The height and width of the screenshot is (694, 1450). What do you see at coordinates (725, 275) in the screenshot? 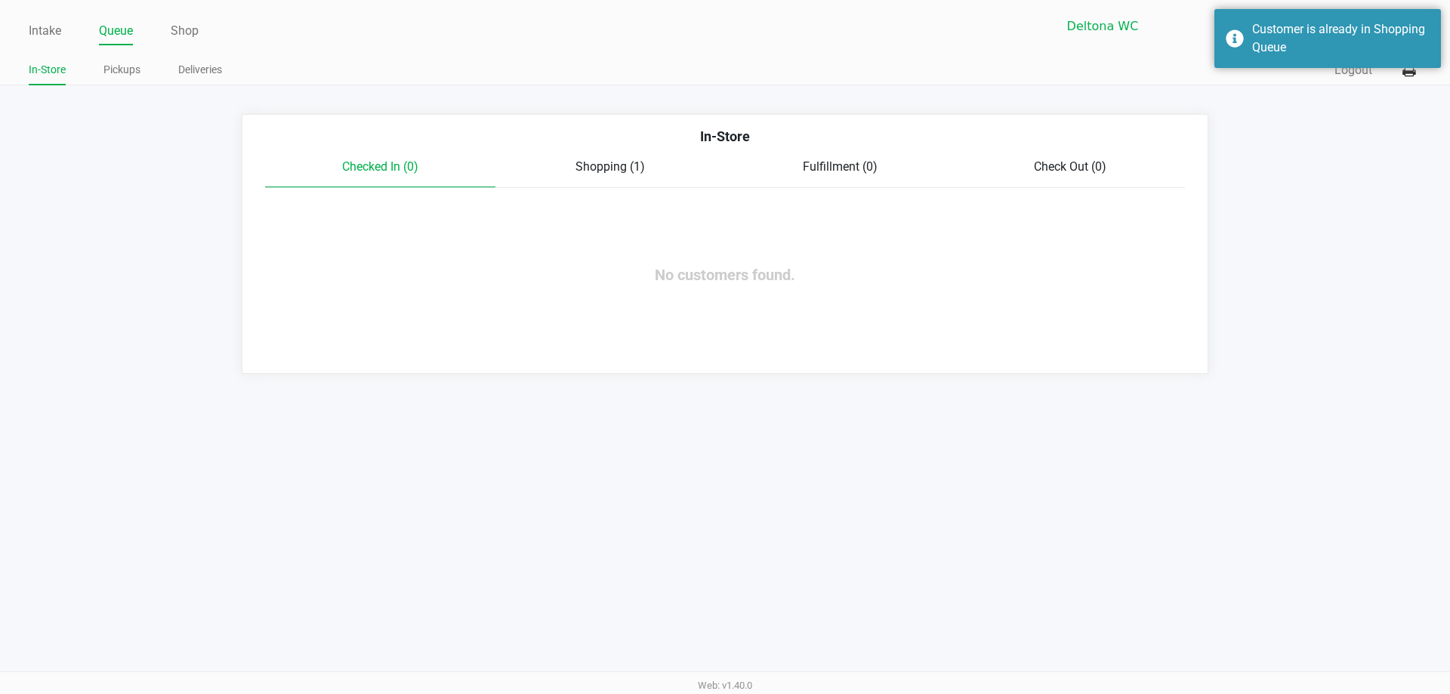
I see `span: No customers found.` at bounding box center [725, 275].